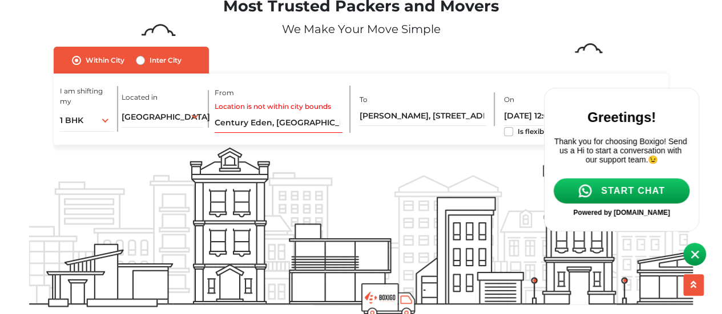 The height and width of the screenshot is (314, 722). Describe the element at coordinates (361, 29) in the screenshot. I see `p: We Make Your Move Simple` at that location.